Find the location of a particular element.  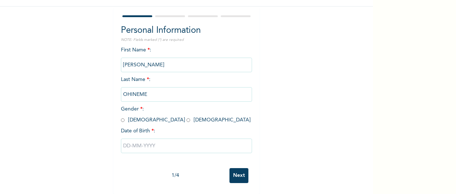

h2: Personal Information is located at coordinates (186, 31).